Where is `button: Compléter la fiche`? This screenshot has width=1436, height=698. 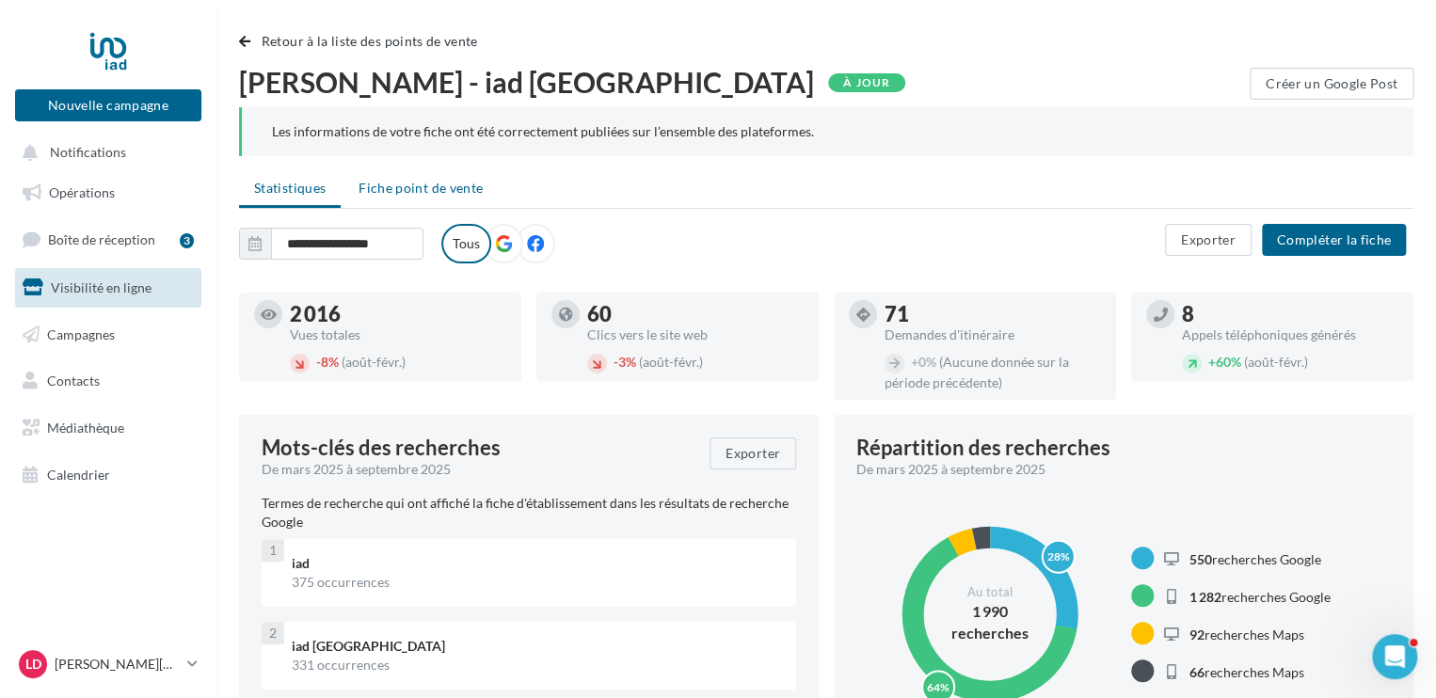 button: Compléter la fiche is located at coordinates (1334, 240).